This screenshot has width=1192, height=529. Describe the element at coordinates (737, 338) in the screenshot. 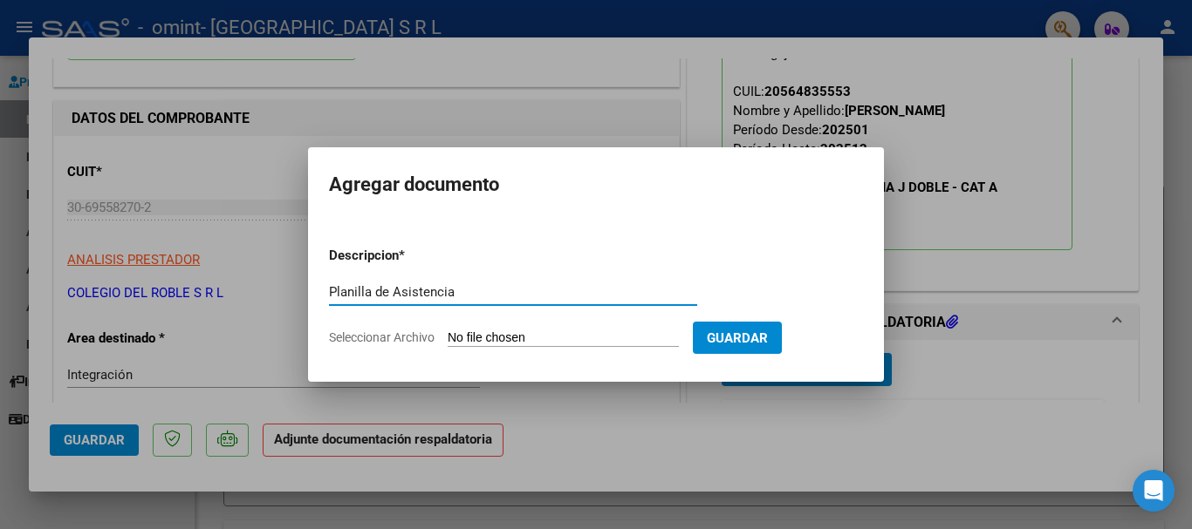

I see `span: Guardar` at that location.